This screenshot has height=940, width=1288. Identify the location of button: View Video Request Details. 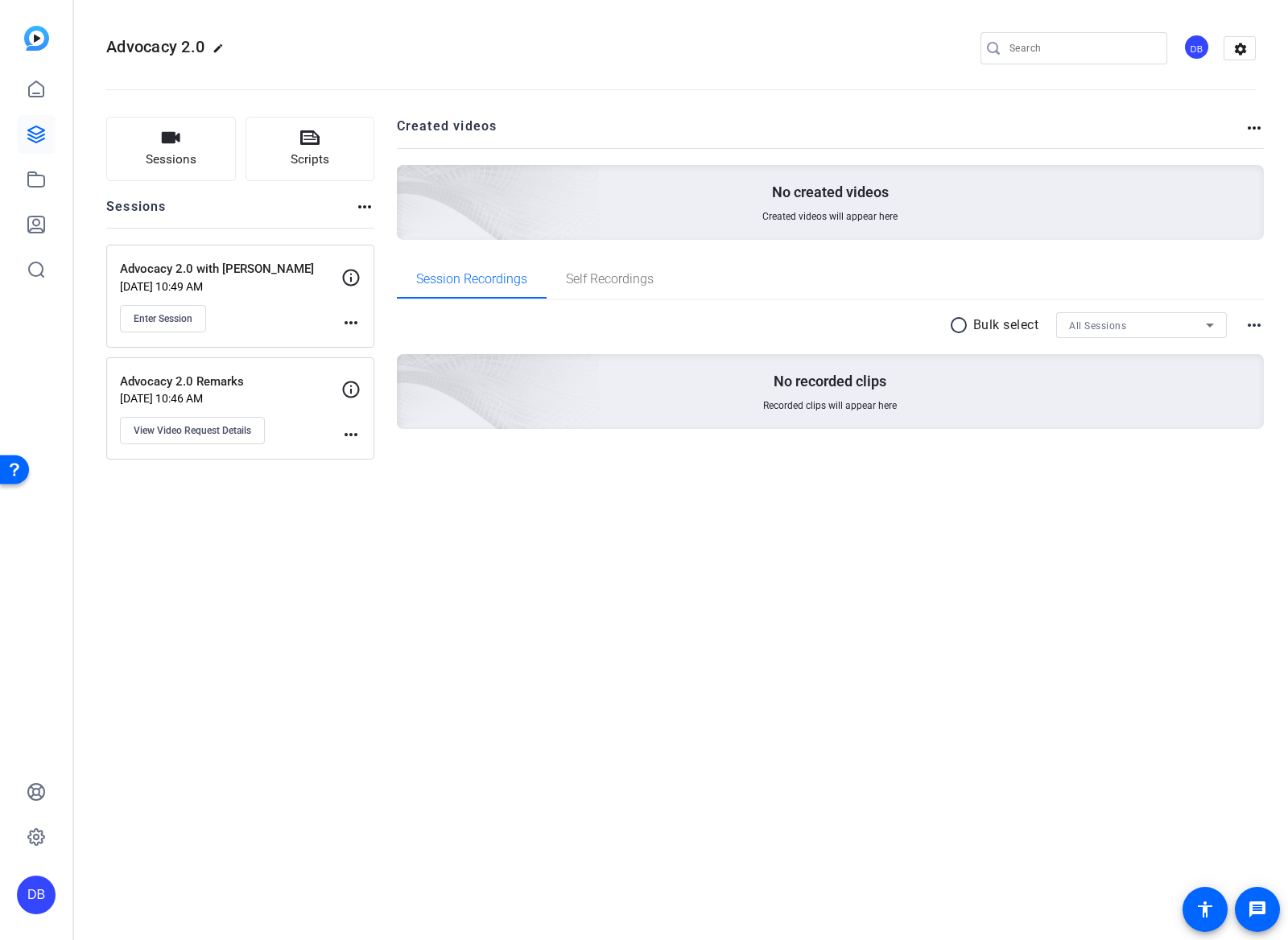
(192, 430).